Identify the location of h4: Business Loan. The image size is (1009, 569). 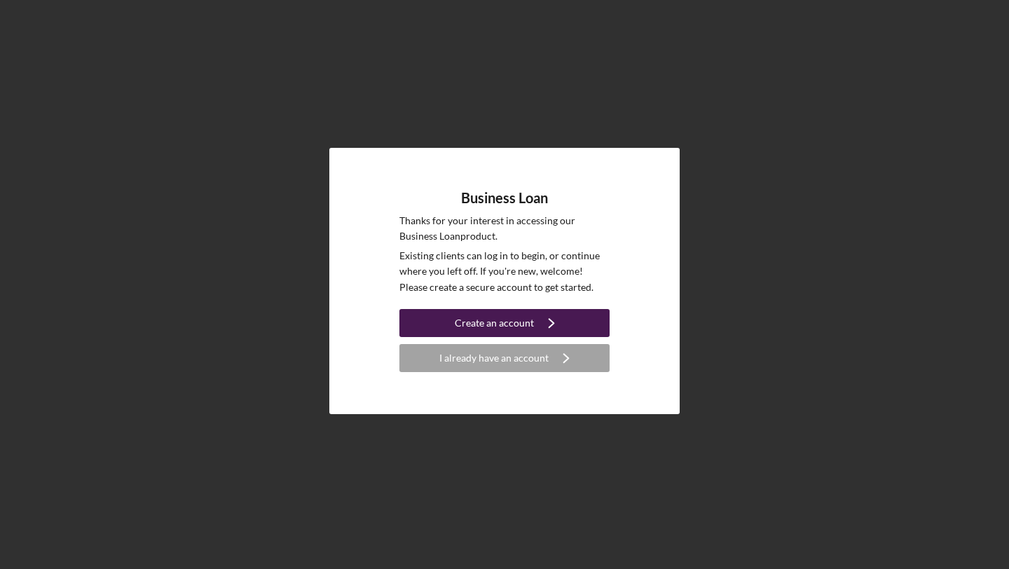
(504, 198).